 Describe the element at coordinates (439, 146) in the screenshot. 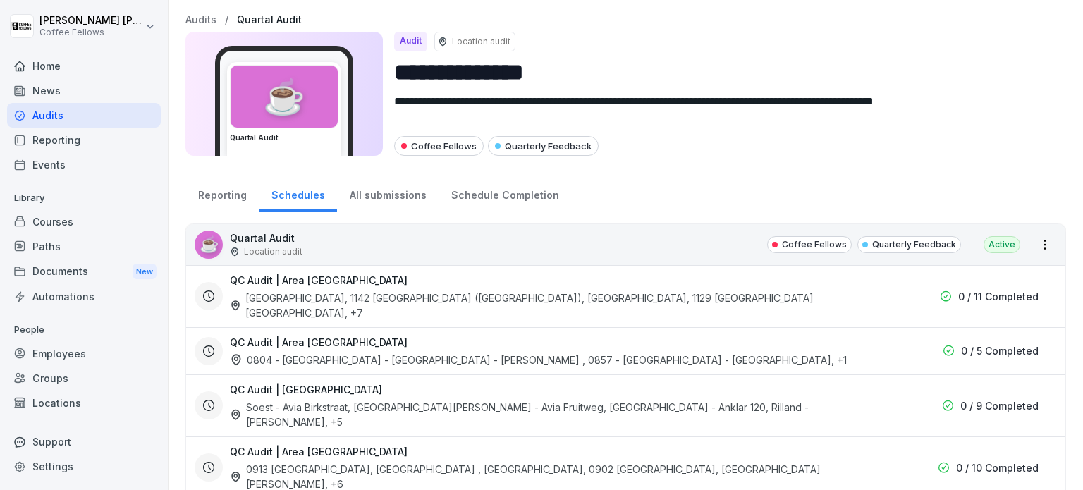

I see `div: Coffee Fellows` at that location.